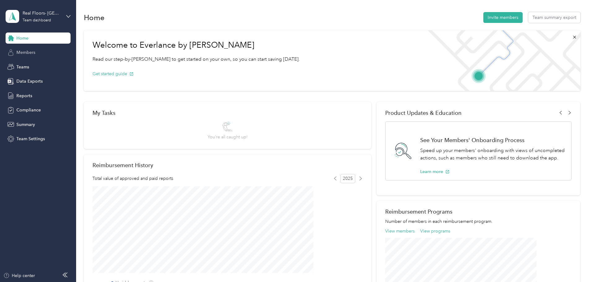 Image resolution: width=591 pixels, height=282 pixels. What do you see at coordinates (348, 179) in the screenshot?
I see `span: 2025` at bounding box center [348, 179].